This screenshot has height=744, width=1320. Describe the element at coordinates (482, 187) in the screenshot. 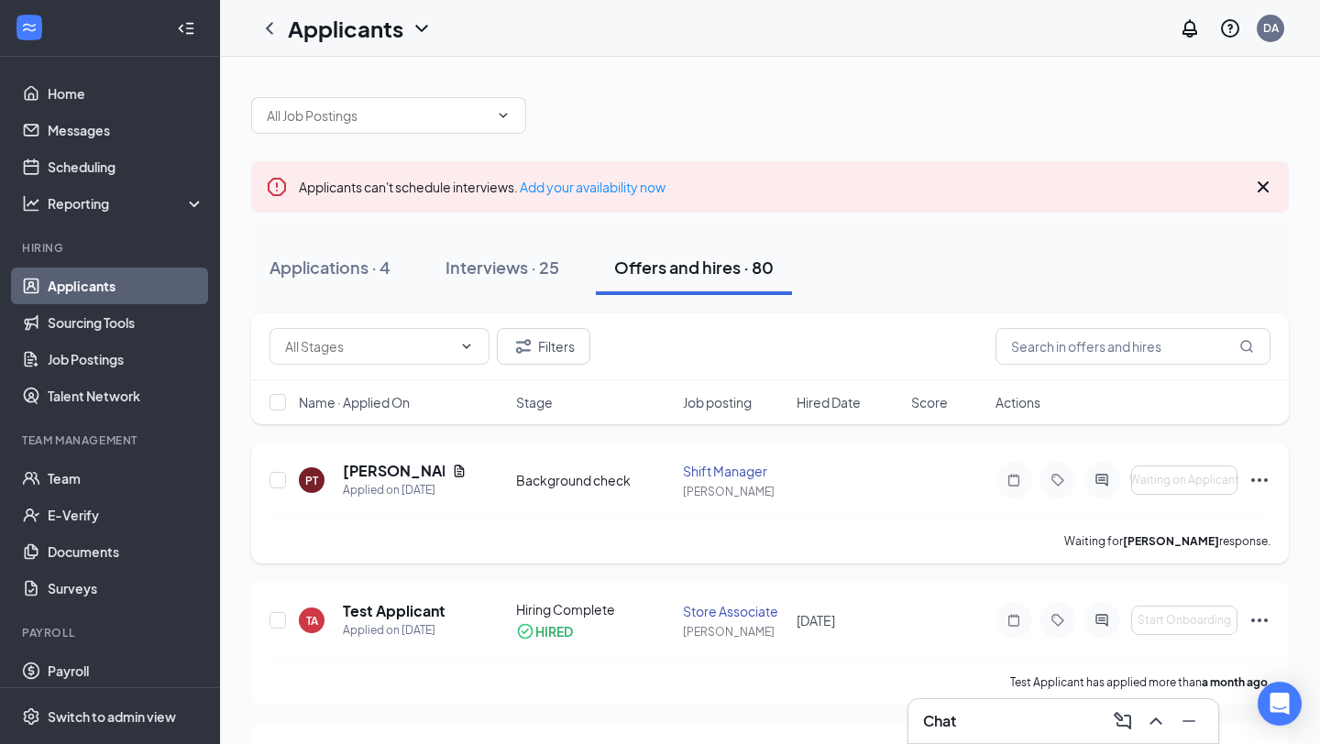

I see `span: Applicants can't schedule interviews.` at that location.